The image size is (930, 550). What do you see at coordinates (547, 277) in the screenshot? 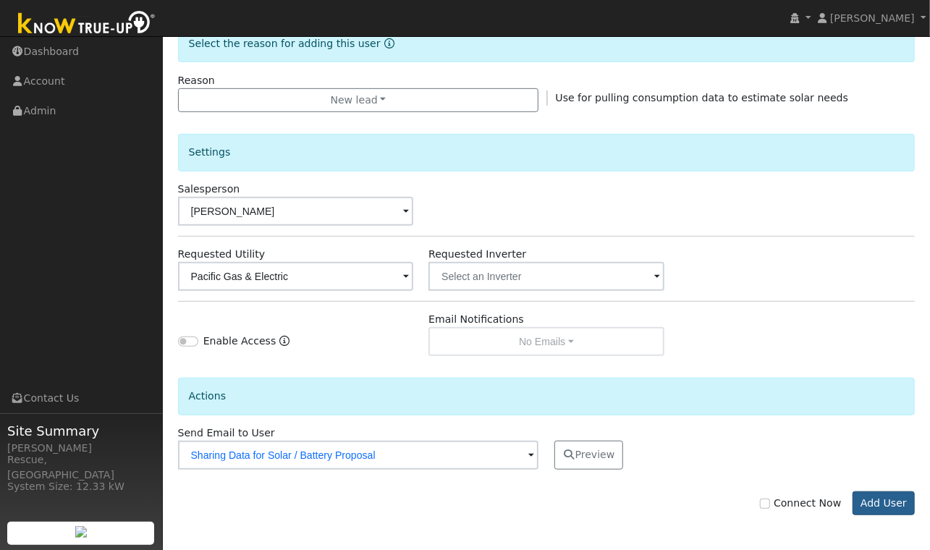
I see `input: Select an Inverter` at bounding box center [547, 277].